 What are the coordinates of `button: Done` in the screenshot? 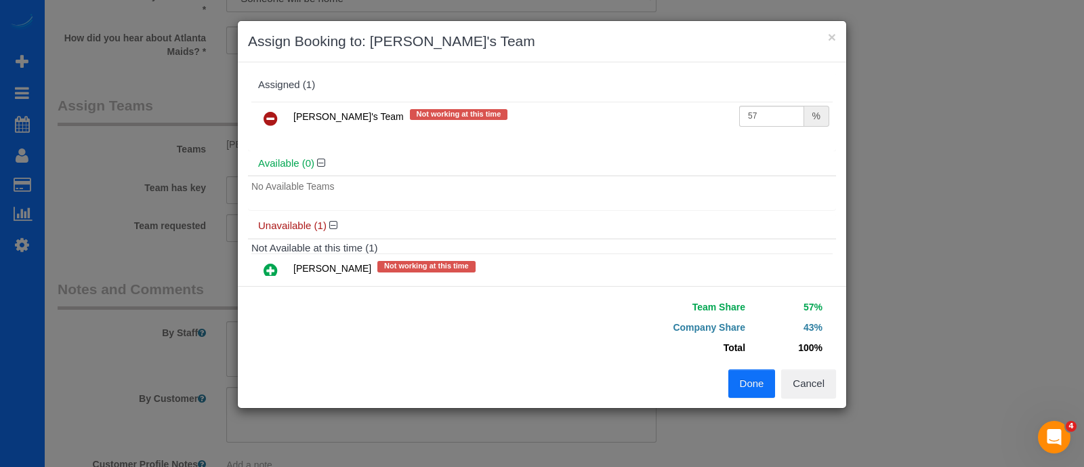 It's located at (752, 384).